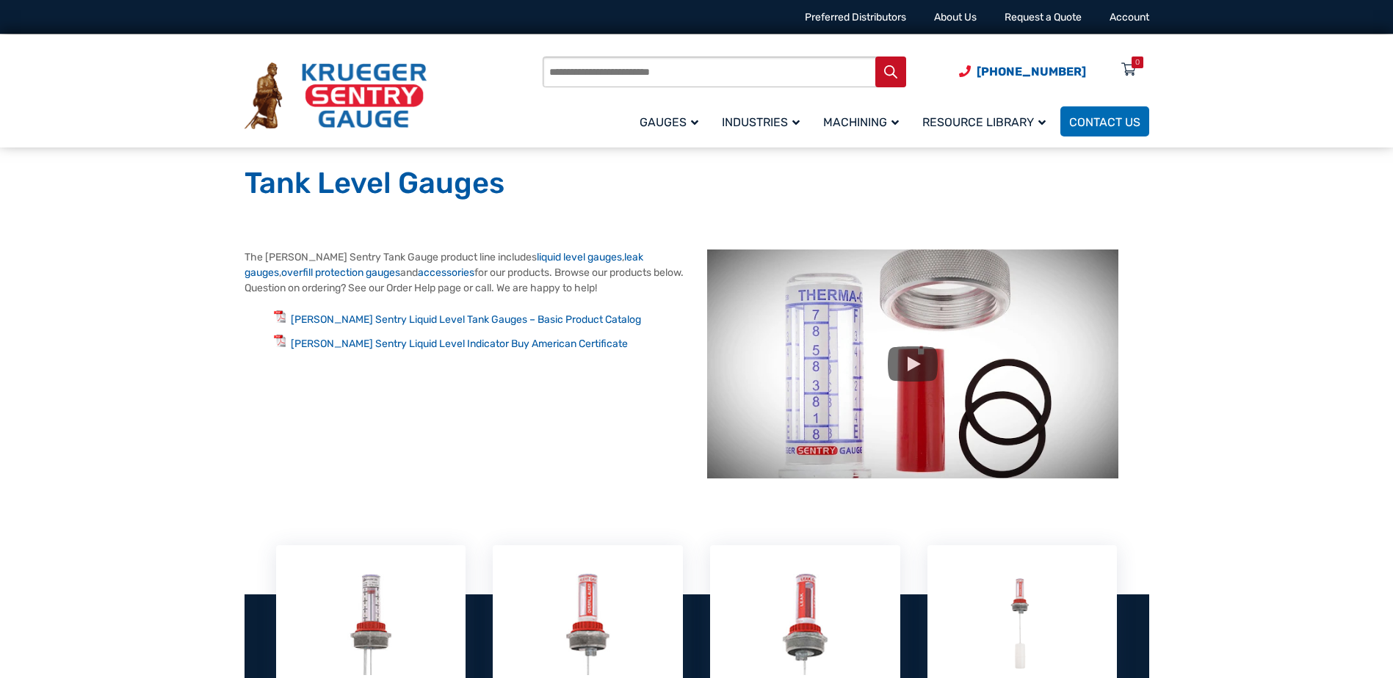  What do you see at coordinates (371, 625) in the screenshot?
I see `img: Liquid Level Gauges` at bounding box center [371, 625].